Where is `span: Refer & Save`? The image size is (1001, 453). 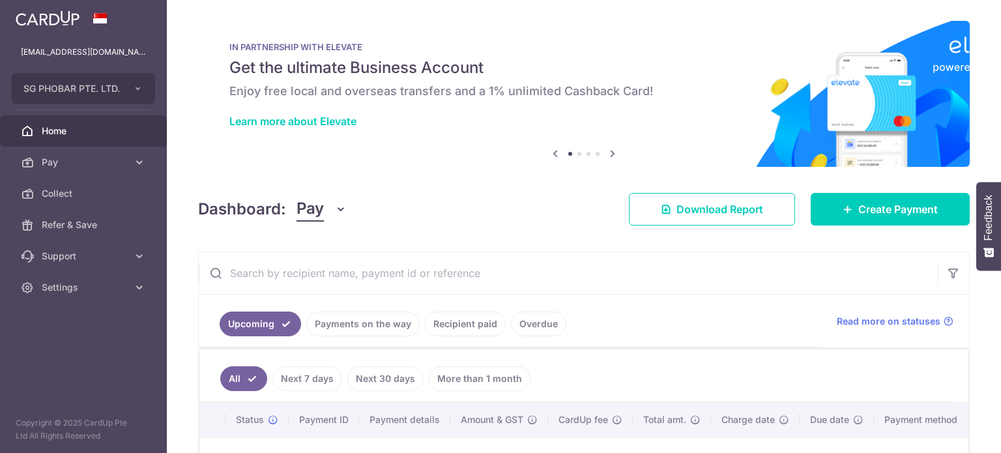 span: Refer & Save is located at coordinates (85, 225).